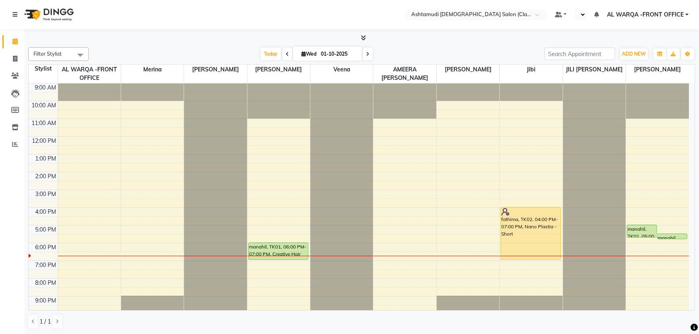  What do you see at coordinates (641, 231) in the screenshot?
I see `div: manahil, TK01, 05:00 PM-05:45 PM, Premium Moroccan Bath - Steam + Soap application + Rinsing + Sc...` at bounding box center [641, 231].